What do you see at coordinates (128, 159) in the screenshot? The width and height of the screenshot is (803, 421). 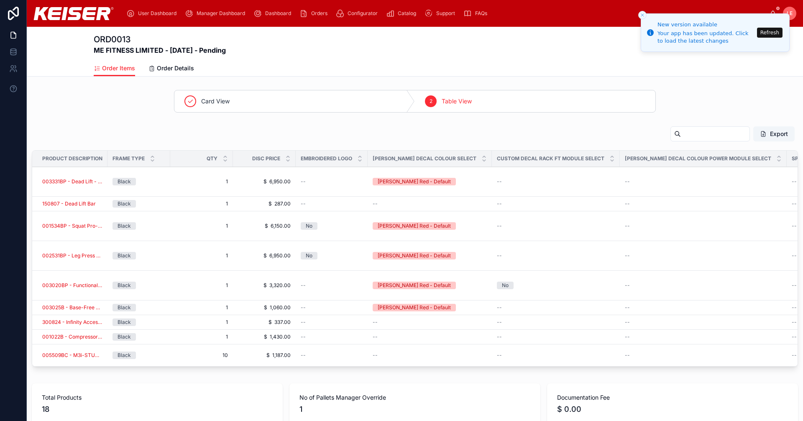 I see `span: Frame Type` at bounding box center [128, 159].